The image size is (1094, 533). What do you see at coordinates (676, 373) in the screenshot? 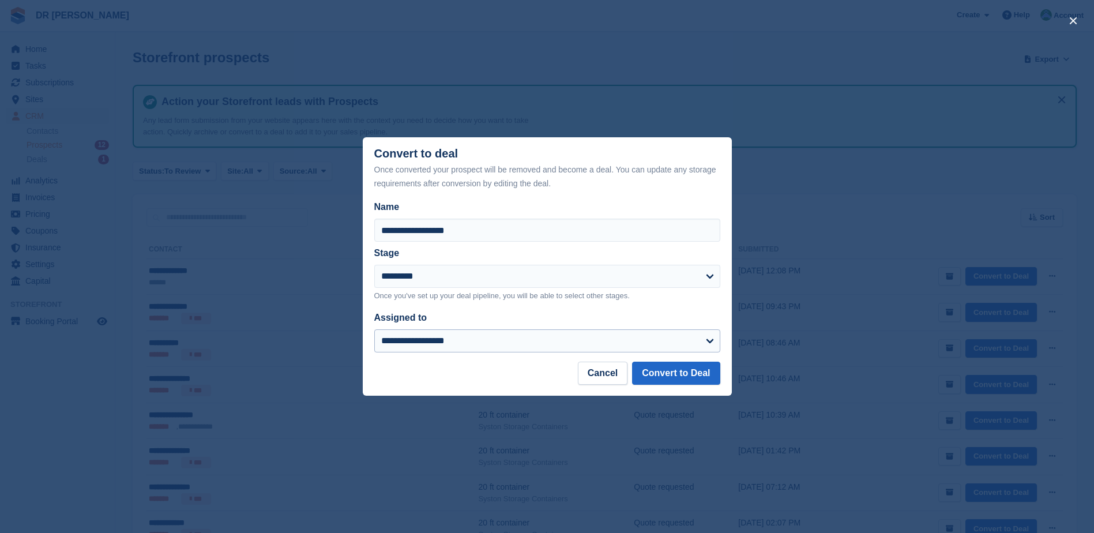
I see `button: Convert to Deal` at bounding box center [676, 373].